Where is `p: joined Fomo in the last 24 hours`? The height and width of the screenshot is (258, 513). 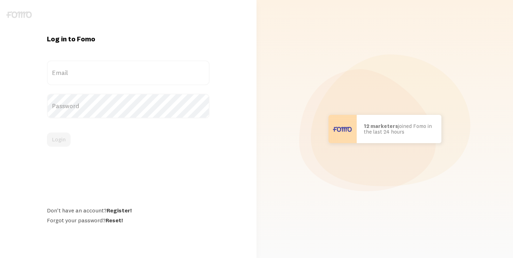 p: joined Fomo in the last 24 hours is located at coordinates (399, 129).